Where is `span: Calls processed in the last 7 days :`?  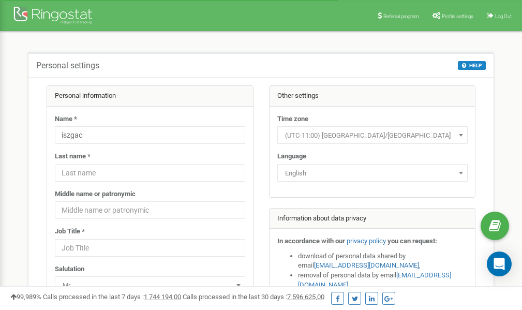
span: Calls processed in the last 7 days : is located at coordinates (112, 297).